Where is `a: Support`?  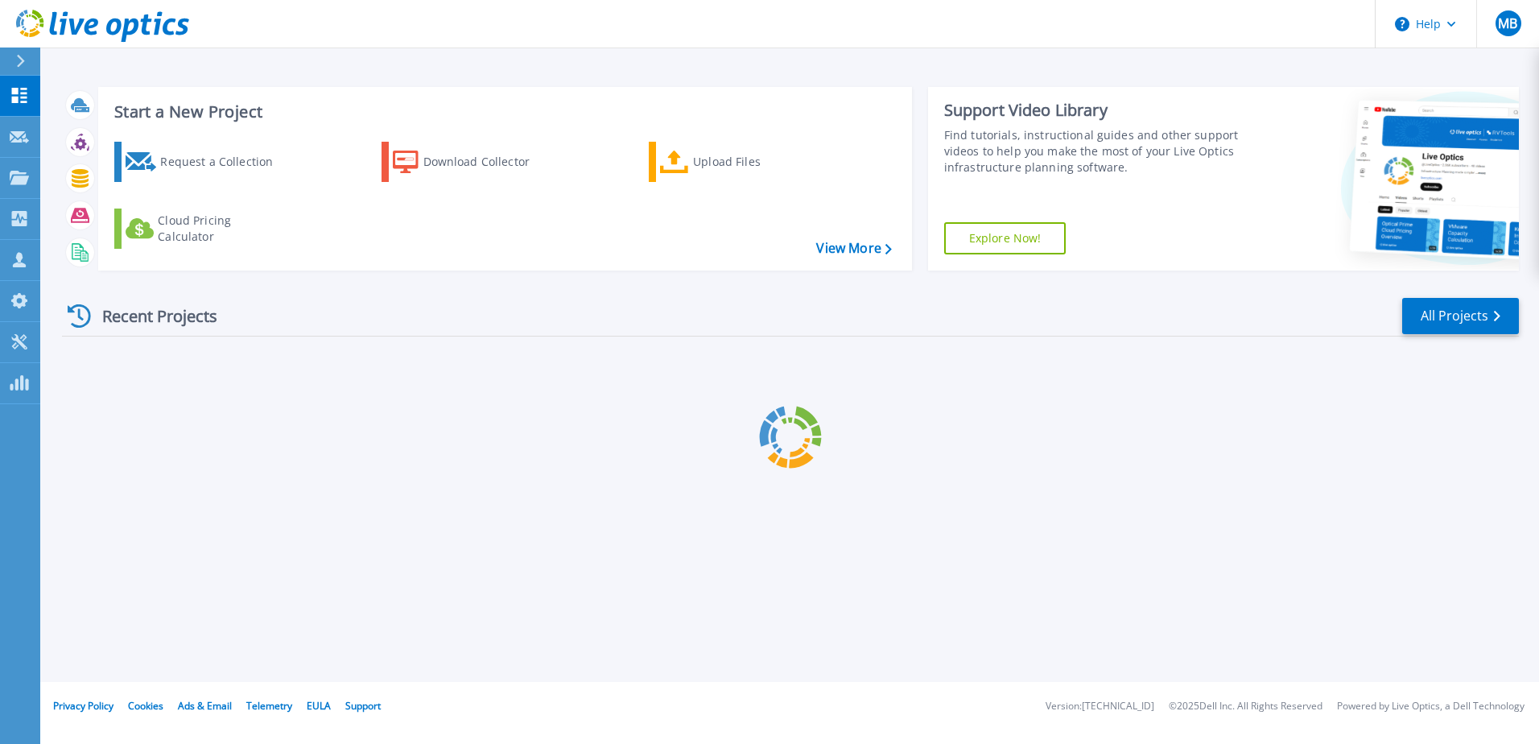
a: Support is located at coordinates (363, 705).